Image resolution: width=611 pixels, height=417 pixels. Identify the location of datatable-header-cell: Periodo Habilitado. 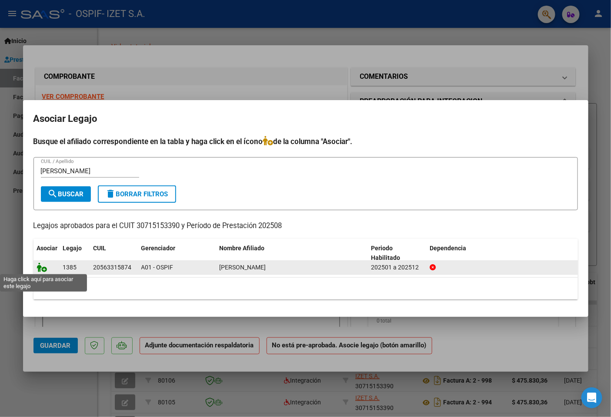
(397, 253).